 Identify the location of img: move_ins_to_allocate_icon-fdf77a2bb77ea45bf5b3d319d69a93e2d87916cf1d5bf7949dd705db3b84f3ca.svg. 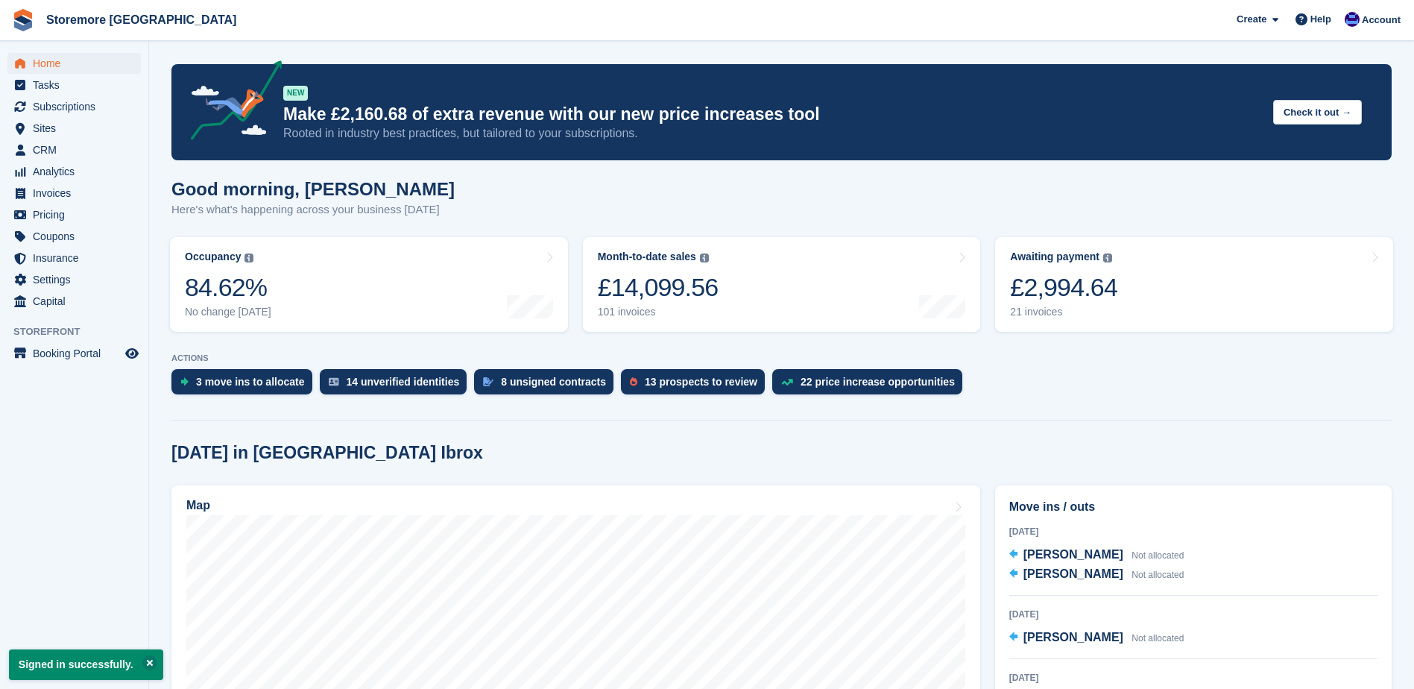
(184, 382).